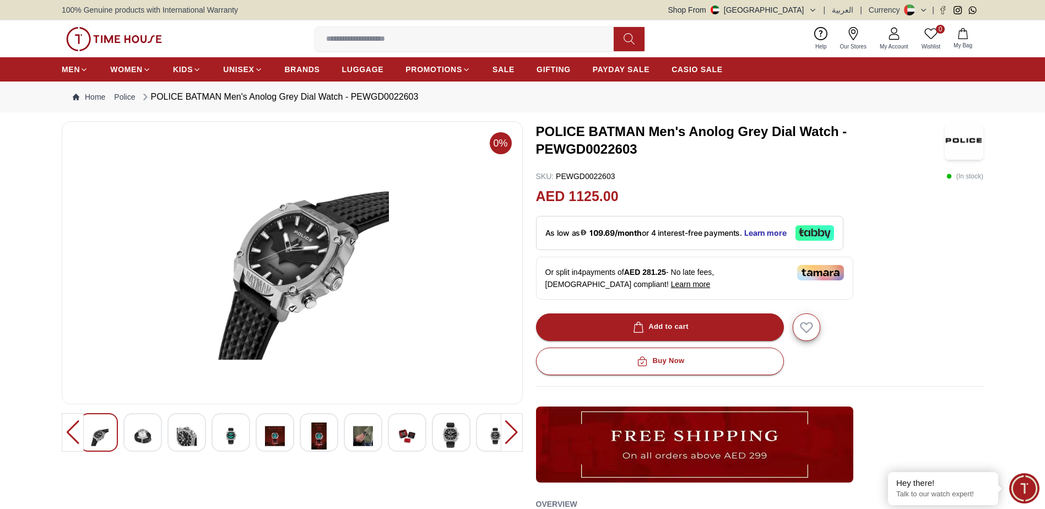 This screenshot has height=509, width=1045. What do you see at coordinates (886, 10) in the screenshot?
I see `div: Currency` at bounding box center [886, 10].